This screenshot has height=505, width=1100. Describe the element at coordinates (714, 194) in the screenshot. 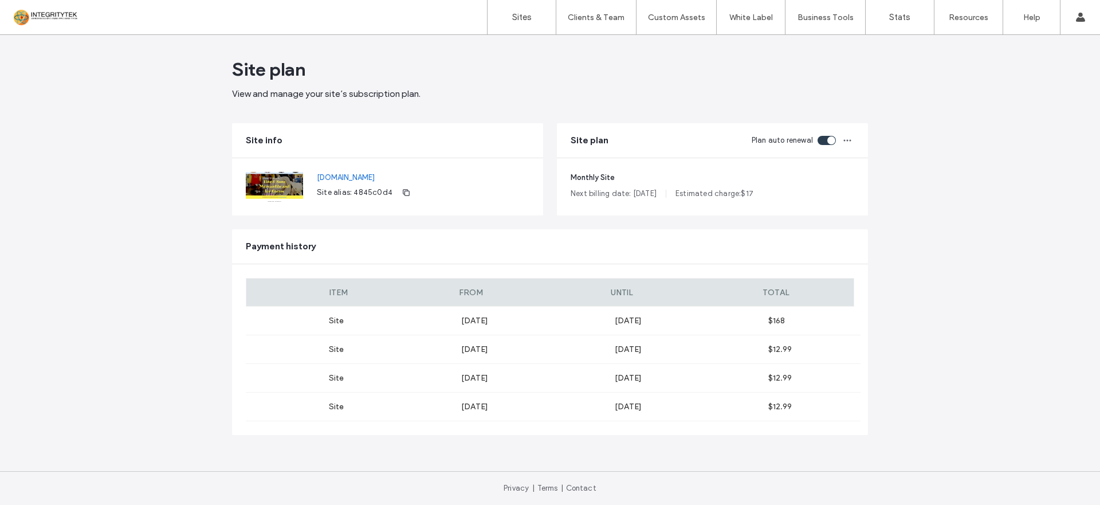

I see `span: Estimated charge: 17` at that location.